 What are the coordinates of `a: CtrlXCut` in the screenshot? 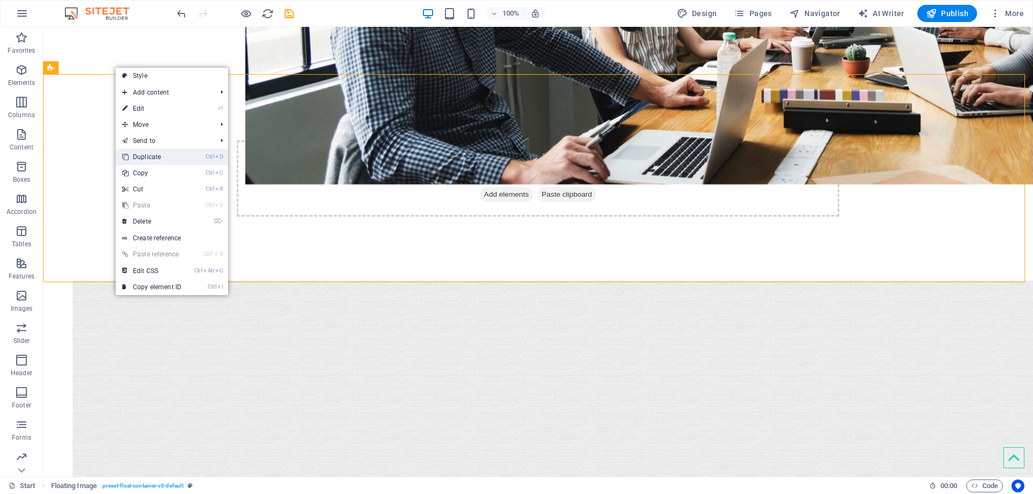 It's located at (152, 189).